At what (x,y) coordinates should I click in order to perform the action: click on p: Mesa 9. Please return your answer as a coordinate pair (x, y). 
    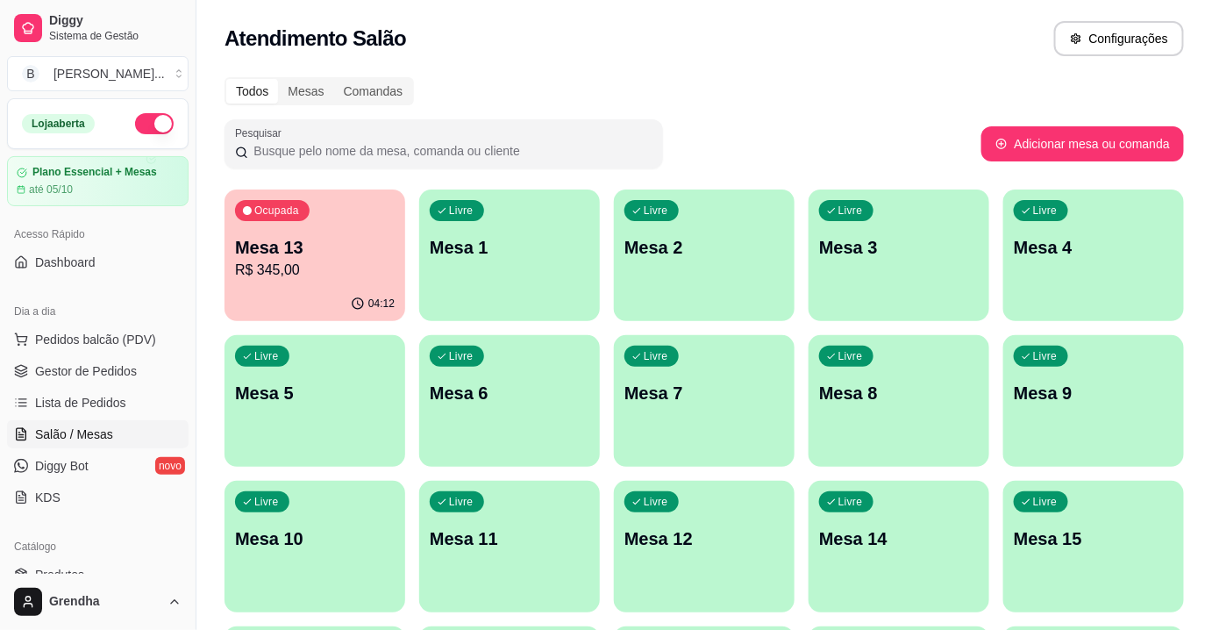
    Looking at the image, I should click on (1094, 393).